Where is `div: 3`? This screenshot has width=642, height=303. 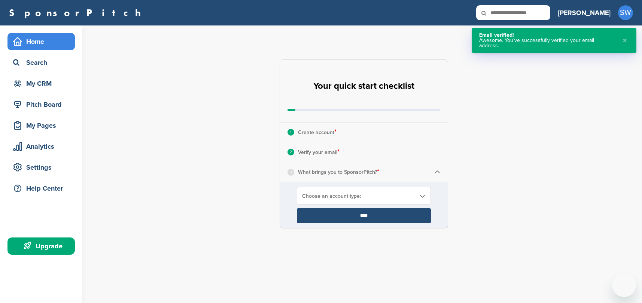 div: 3 is located at coordinates (291, 172).